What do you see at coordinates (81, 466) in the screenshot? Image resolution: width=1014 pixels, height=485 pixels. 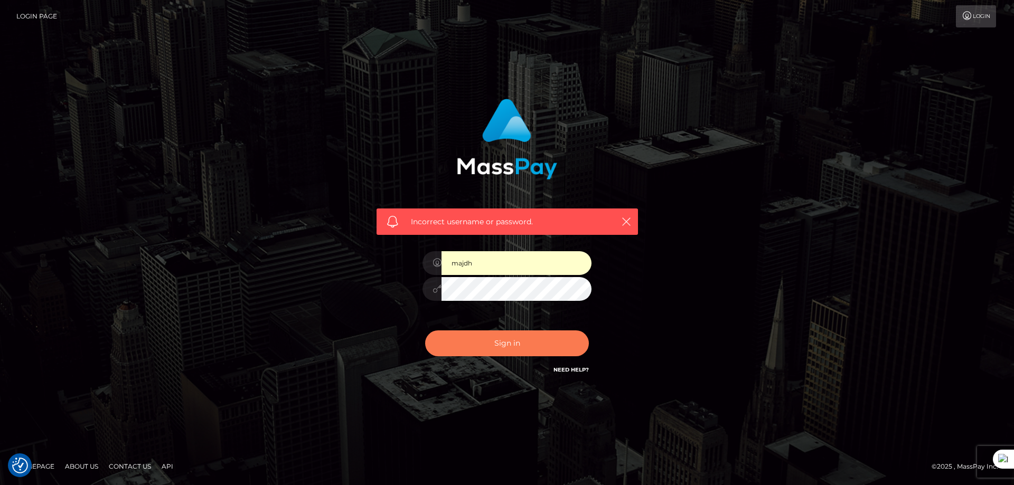 I see `a: About Us` at bounding box center [81, 466].